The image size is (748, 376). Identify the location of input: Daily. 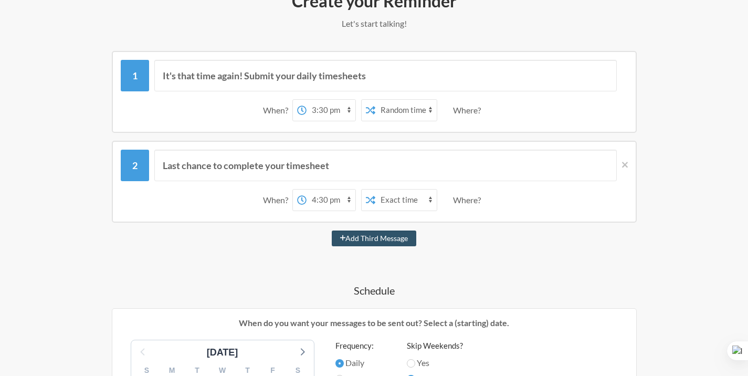
(340, 363).